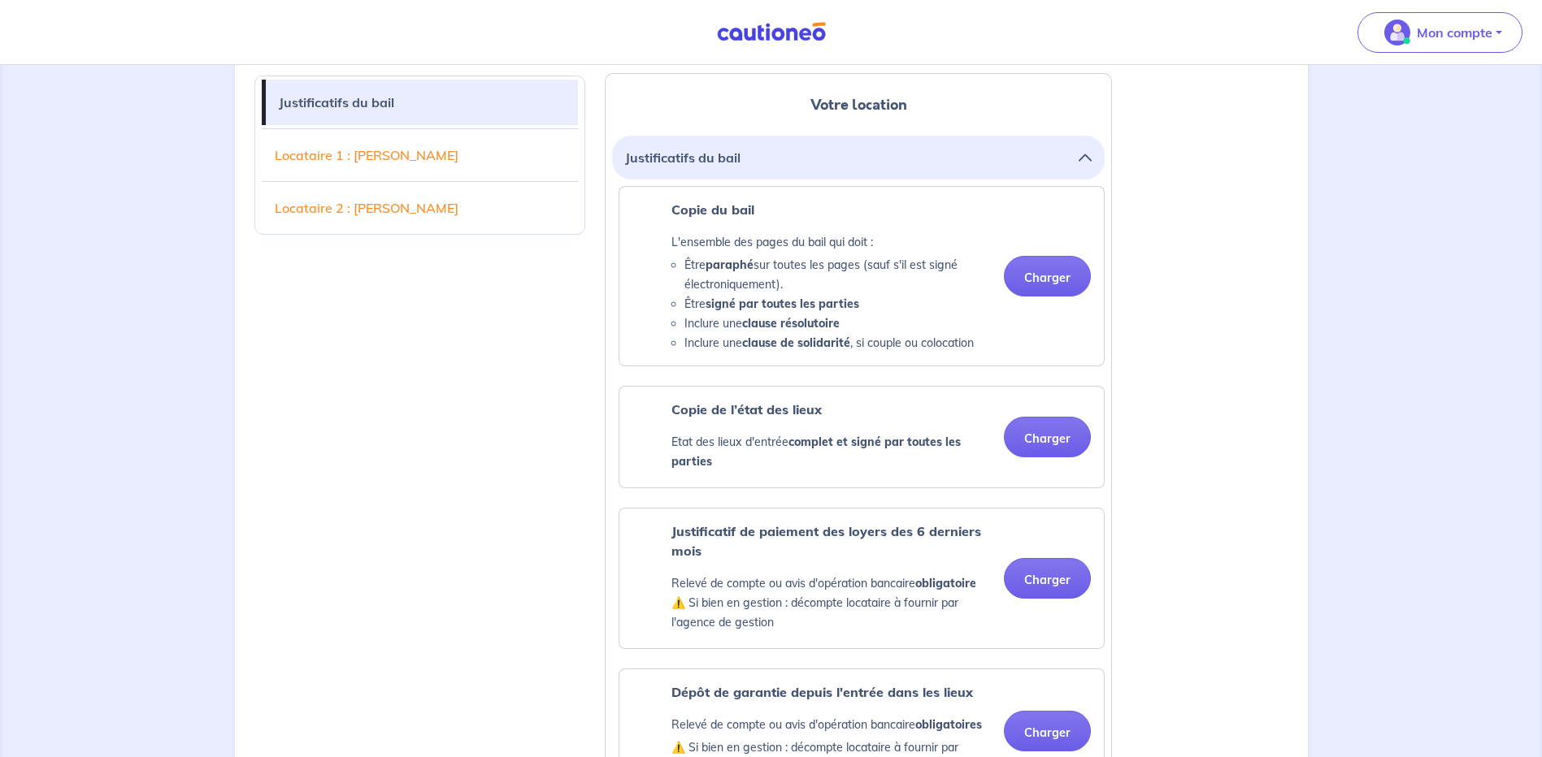 This screenshot has width=1542, height=757. What do you see at coordinates (945, 583) in the screenshot?
I see `strong: obligatoire` at bounding box center [945, 583].